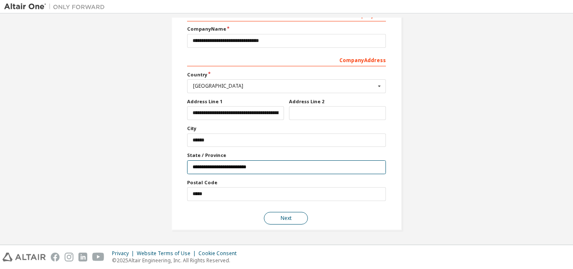  Describe the element at coordinates (167, 253) in the screenshot. I see `div: Website Terms of Use` at that location.